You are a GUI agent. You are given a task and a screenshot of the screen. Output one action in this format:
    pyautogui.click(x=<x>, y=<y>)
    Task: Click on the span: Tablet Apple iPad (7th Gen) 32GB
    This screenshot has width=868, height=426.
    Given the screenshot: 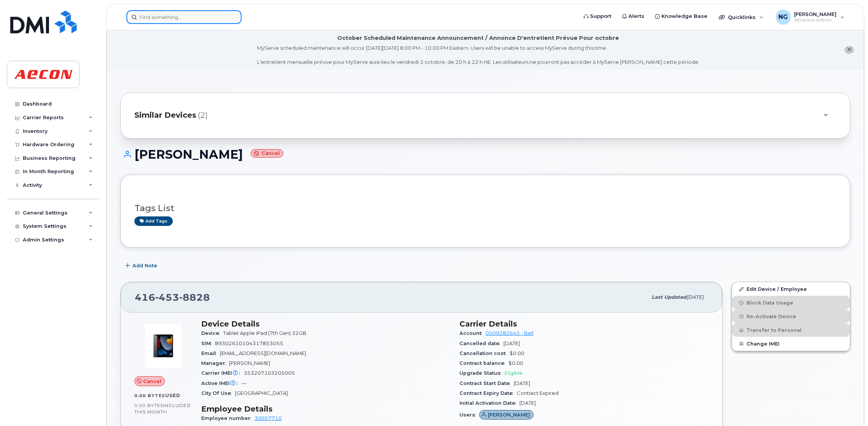 What is the action you would take?
    pyautogui.click(x=265, y=333)
    